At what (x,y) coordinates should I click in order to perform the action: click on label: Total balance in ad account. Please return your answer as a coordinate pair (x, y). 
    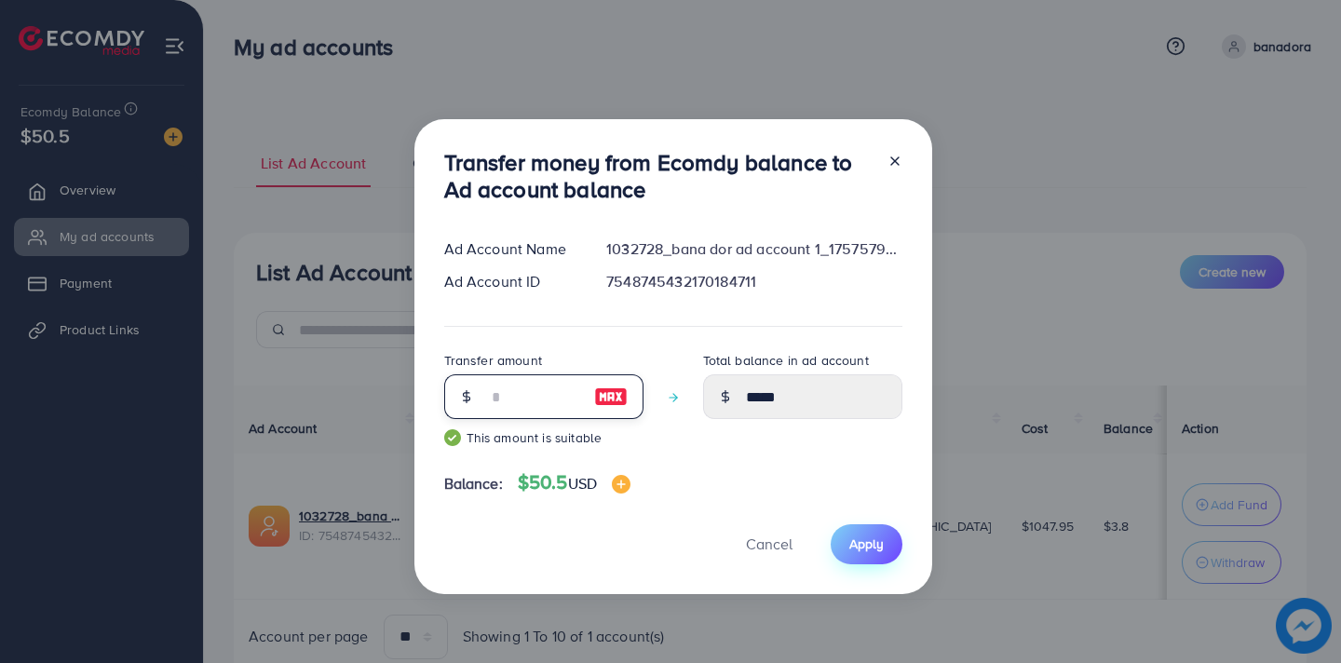
    Looking at the image, I should click on (786, 360).